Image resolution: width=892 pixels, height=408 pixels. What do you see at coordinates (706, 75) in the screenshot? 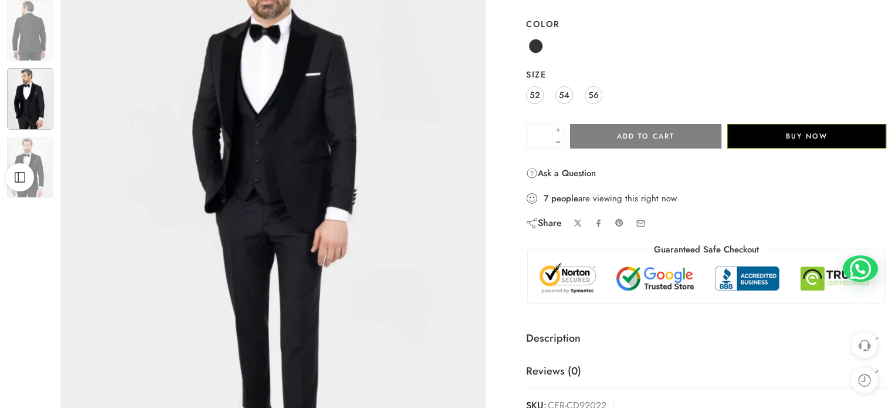
I see `label: Size` at bounding box center [706, 75].